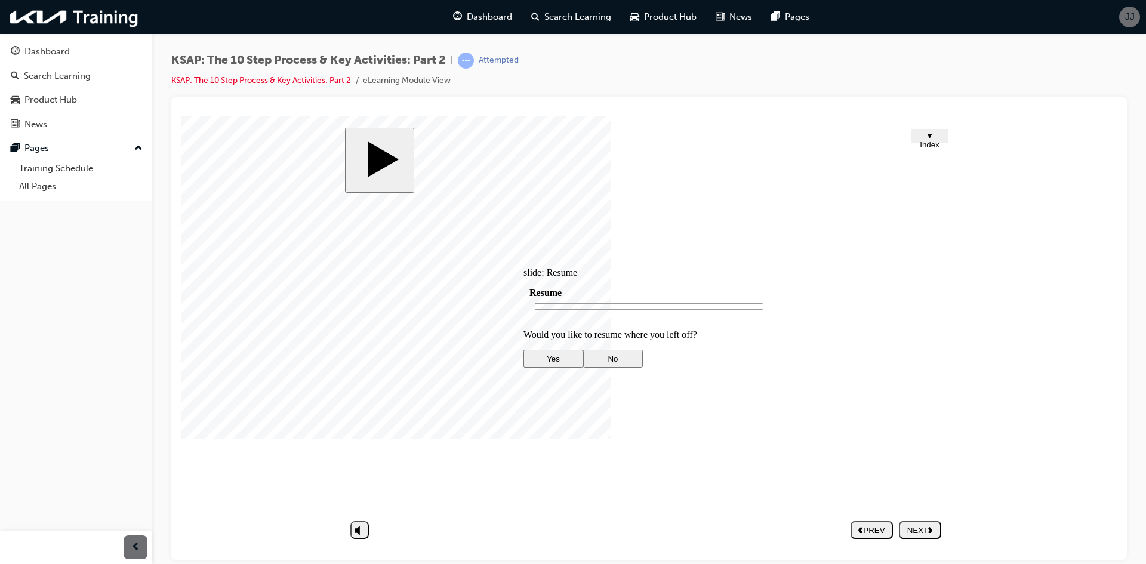 This screenshot has height=564, width=1146. I want to click on p: Would you like to resume where you left off?, so click(468, 218).